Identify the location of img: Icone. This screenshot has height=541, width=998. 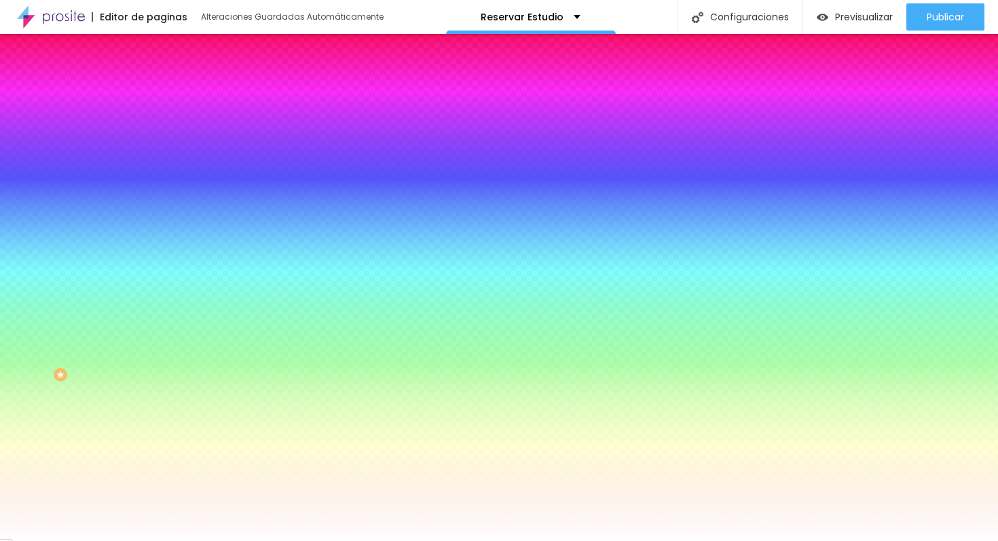
(697, 17).